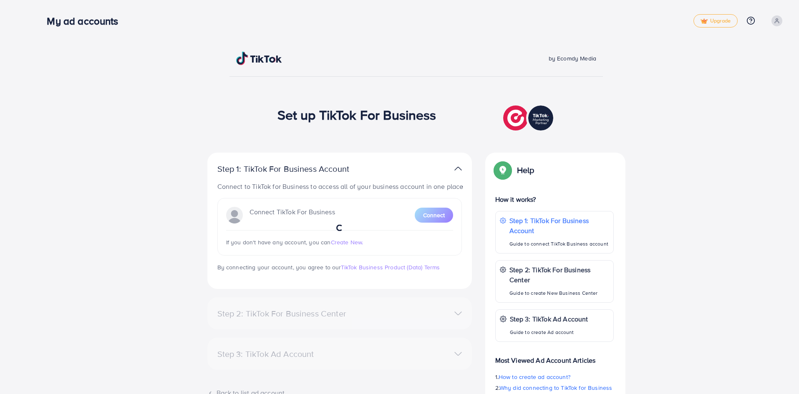 The height and width of the screenshot is (394, 799). I want to click on h1: Set up TikTok For Business, so click(357, 115).